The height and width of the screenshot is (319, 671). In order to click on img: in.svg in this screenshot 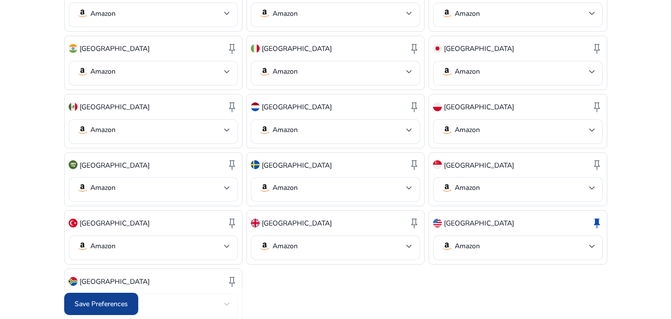, I will do `click(73, 48)`.